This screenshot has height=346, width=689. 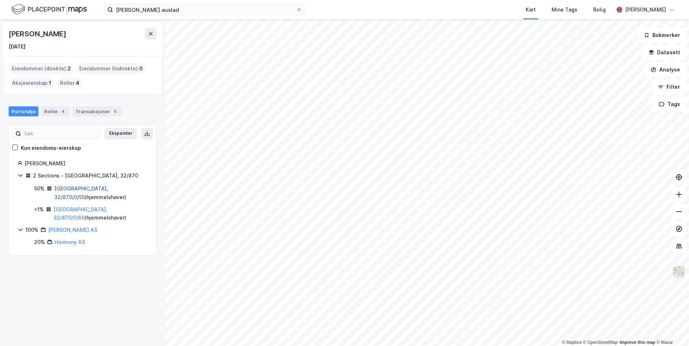 I want to click on button: Tags, so click(x=669, y=104).